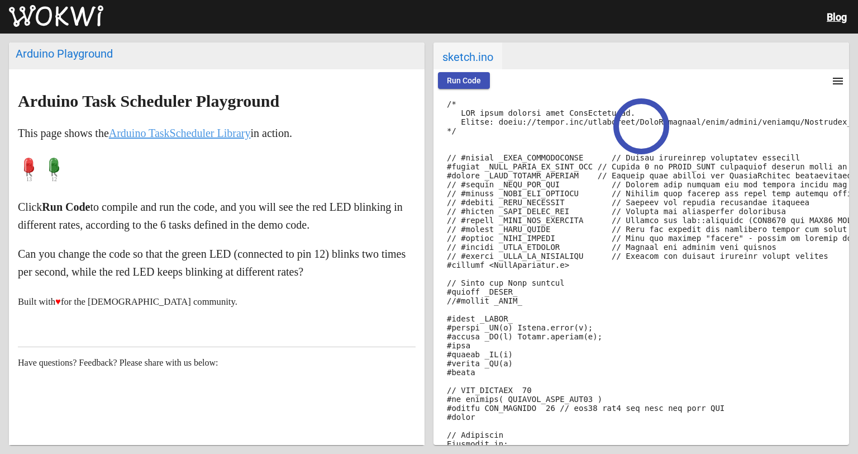 This screenshot has width=858, height=454. Describe the element at coordinates (56, 16) in the screenshot. I see `img: Wokwi` at that location.